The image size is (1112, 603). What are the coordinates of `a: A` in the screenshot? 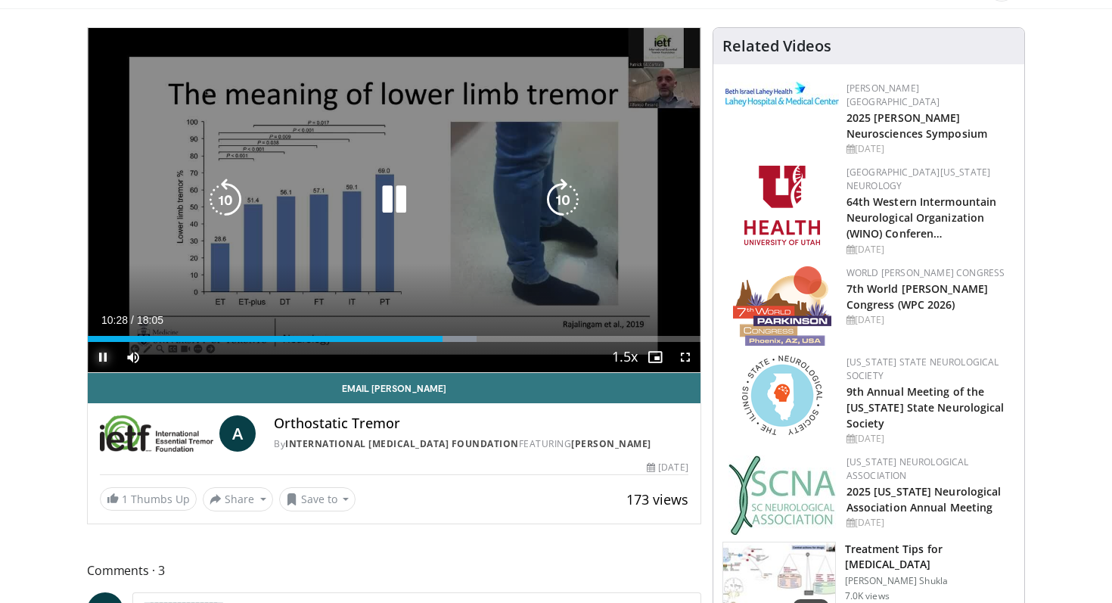 It's located at (238, 434).